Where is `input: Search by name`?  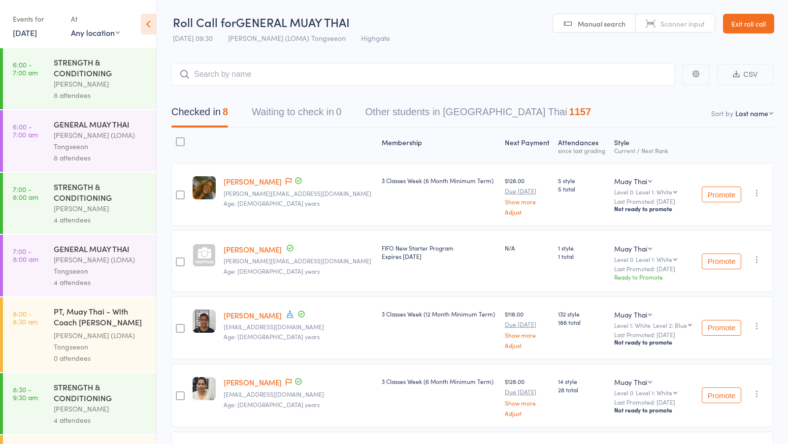 input: Search by name is located at coordinates (423, 74).